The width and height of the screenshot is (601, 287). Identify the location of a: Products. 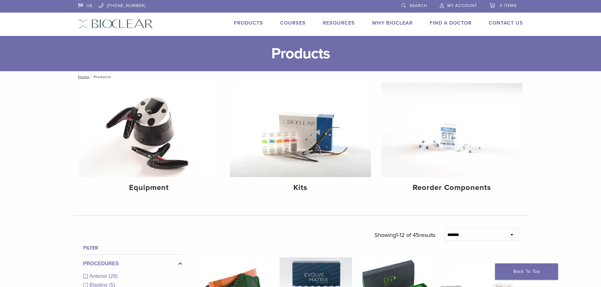
(248, 23).